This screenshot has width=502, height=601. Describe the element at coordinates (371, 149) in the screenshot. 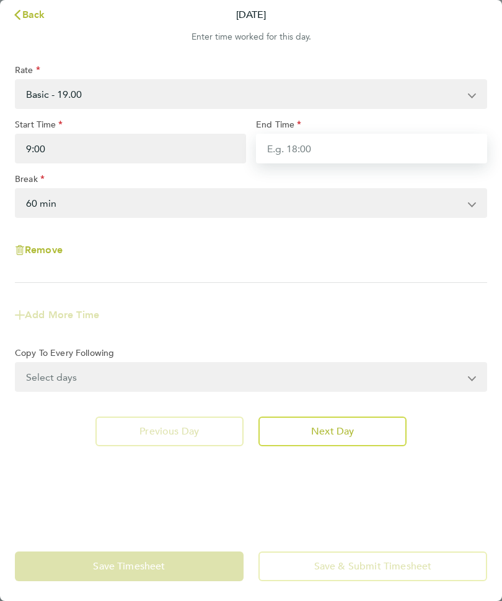

I see `input: E.g. 18:00` at that location.